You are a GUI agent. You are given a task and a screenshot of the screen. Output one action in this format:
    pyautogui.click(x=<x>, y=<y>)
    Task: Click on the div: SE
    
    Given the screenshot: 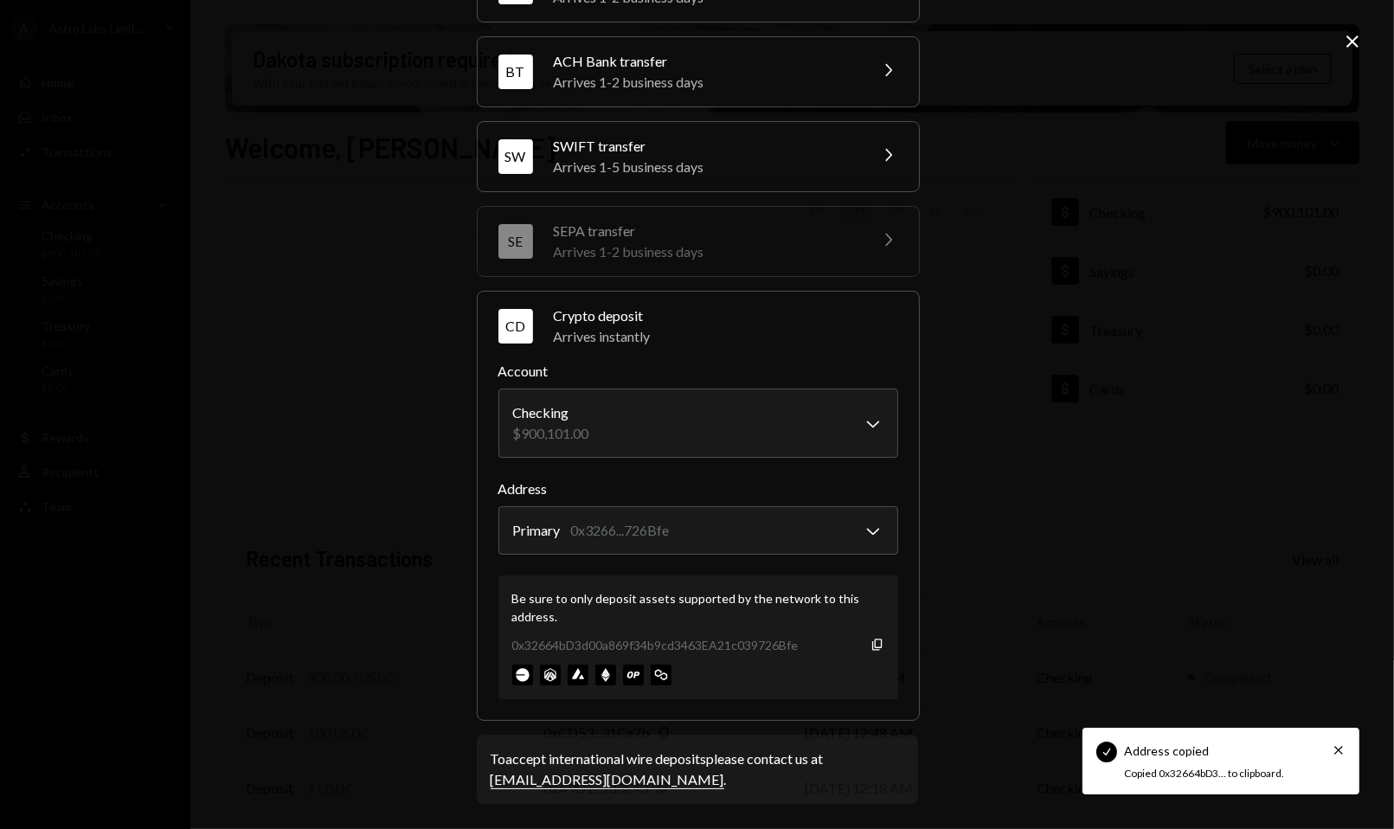 What is the action you would take?
    pyautogui.click(x=516, y=241)
    